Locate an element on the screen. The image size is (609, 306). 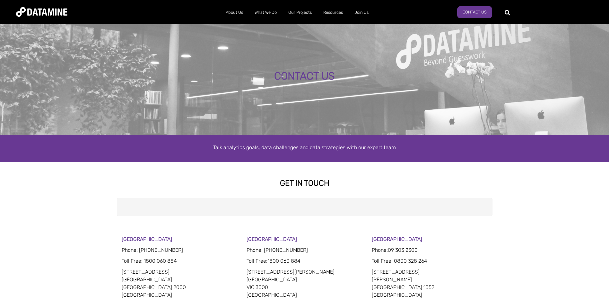
p: Phone: is located at coordinates (430, 251).